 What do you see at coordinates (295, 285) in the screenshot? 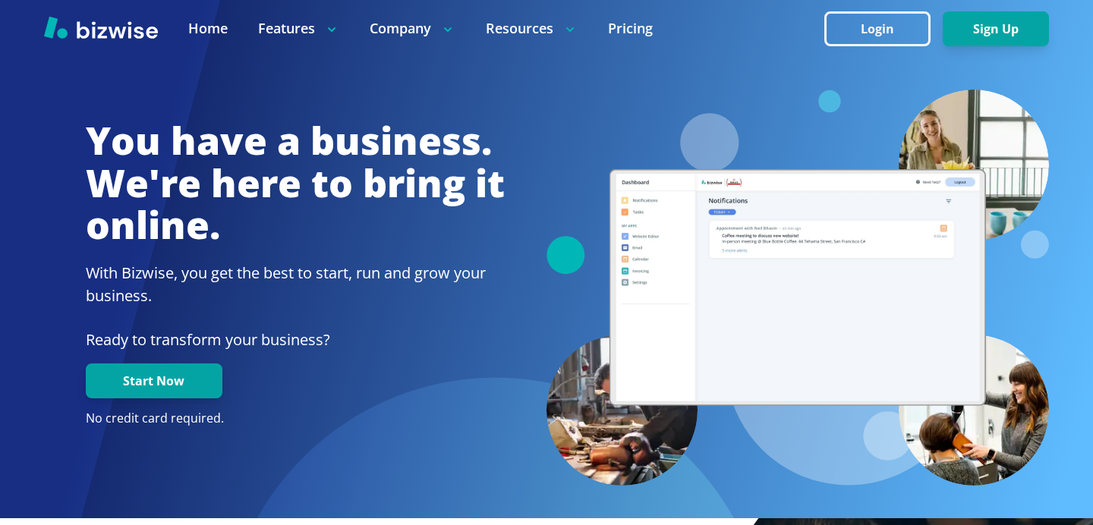
I see `h2: With Bizwise, you get the best to start, run and grow your business.` at bounding box center [295, 285].